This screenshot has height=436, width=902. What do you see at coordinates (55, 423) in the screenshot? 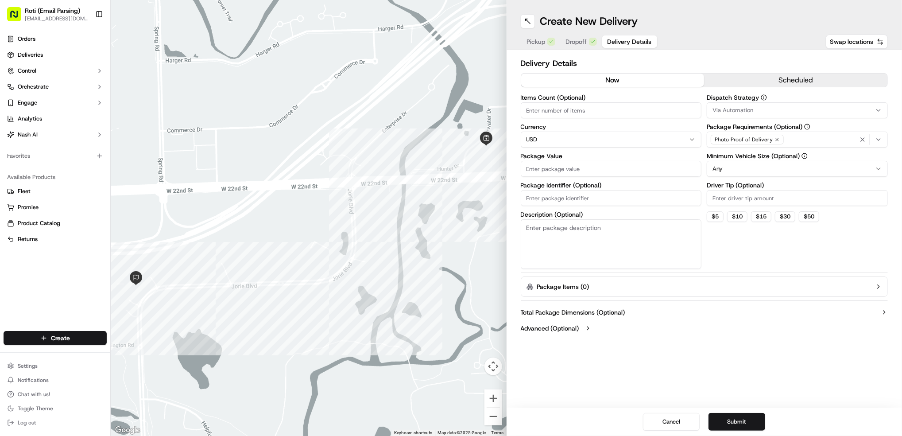
I see `button: Log out` at bounding box center [55, 423].